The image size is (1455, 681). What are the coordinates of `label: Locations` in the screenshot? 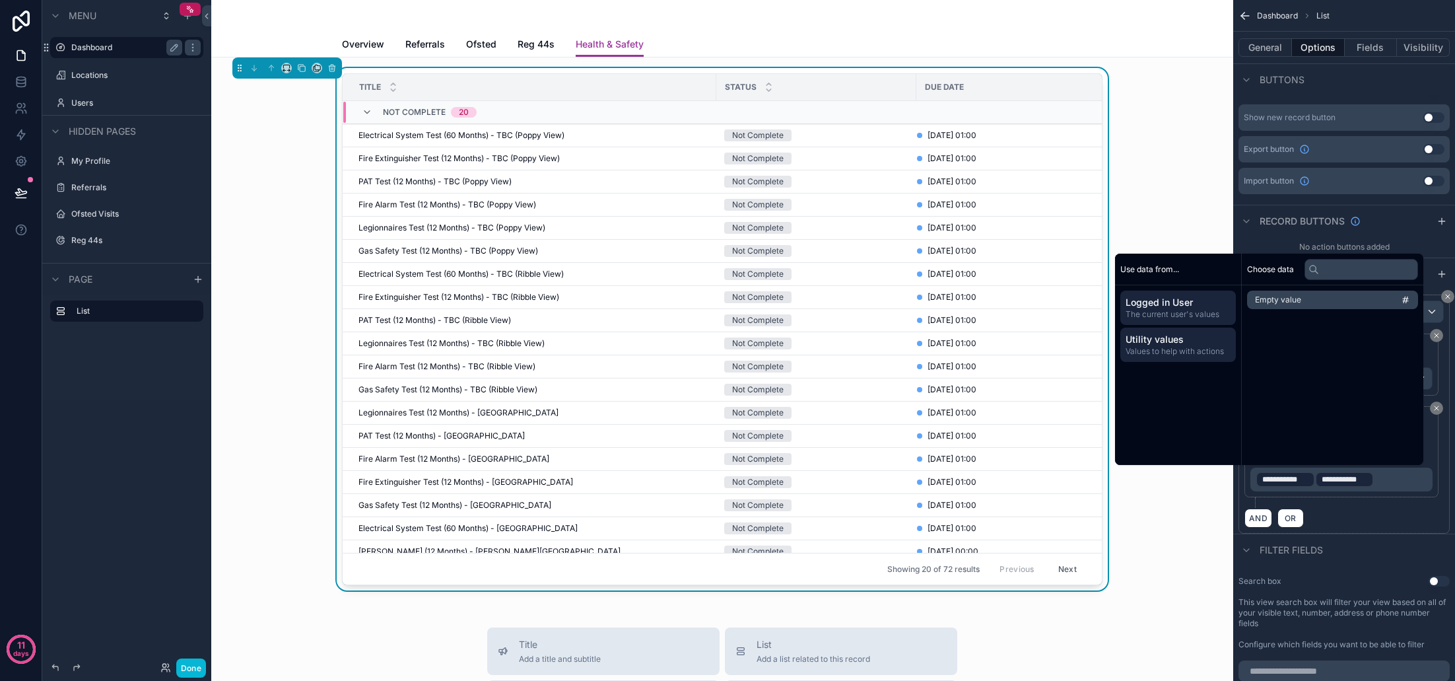 It's located at (136, 75).